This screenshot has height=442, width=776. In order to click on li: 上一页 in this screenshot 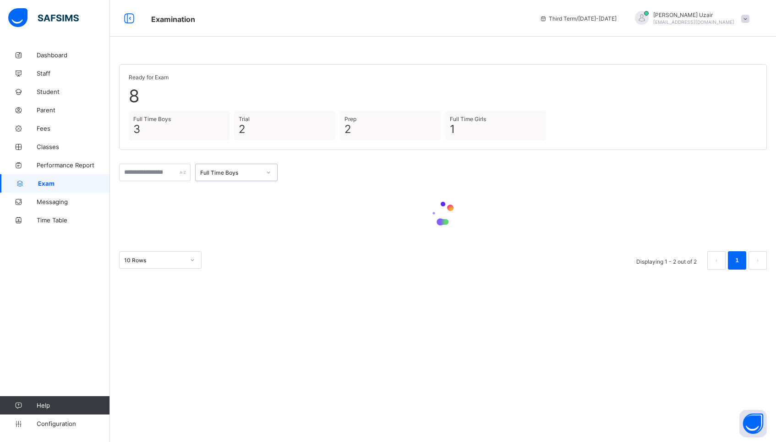, I will do `click(717, 260)`.